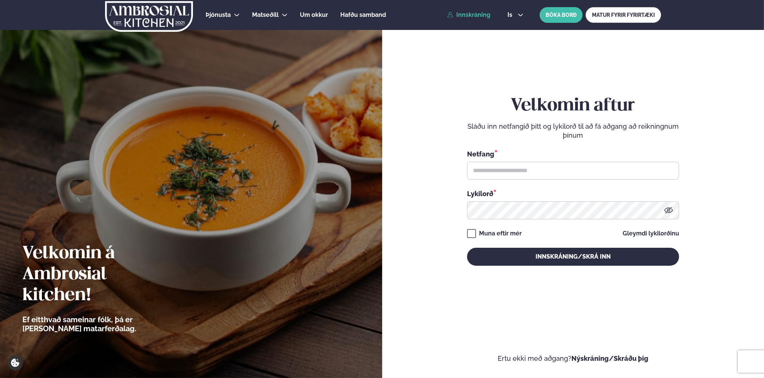 The image size is (764, 378). What do you see at coordinates (573, 154) in the screenshot?
I see `div: Netfang` at bounding box center [573, 154].